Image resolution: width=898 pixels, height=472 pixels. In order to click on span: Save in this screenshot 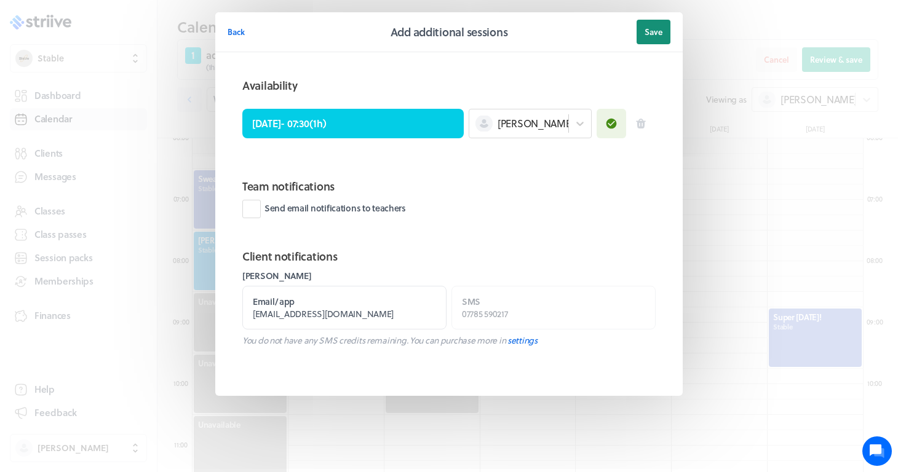, I will do `click(653, 32)`.